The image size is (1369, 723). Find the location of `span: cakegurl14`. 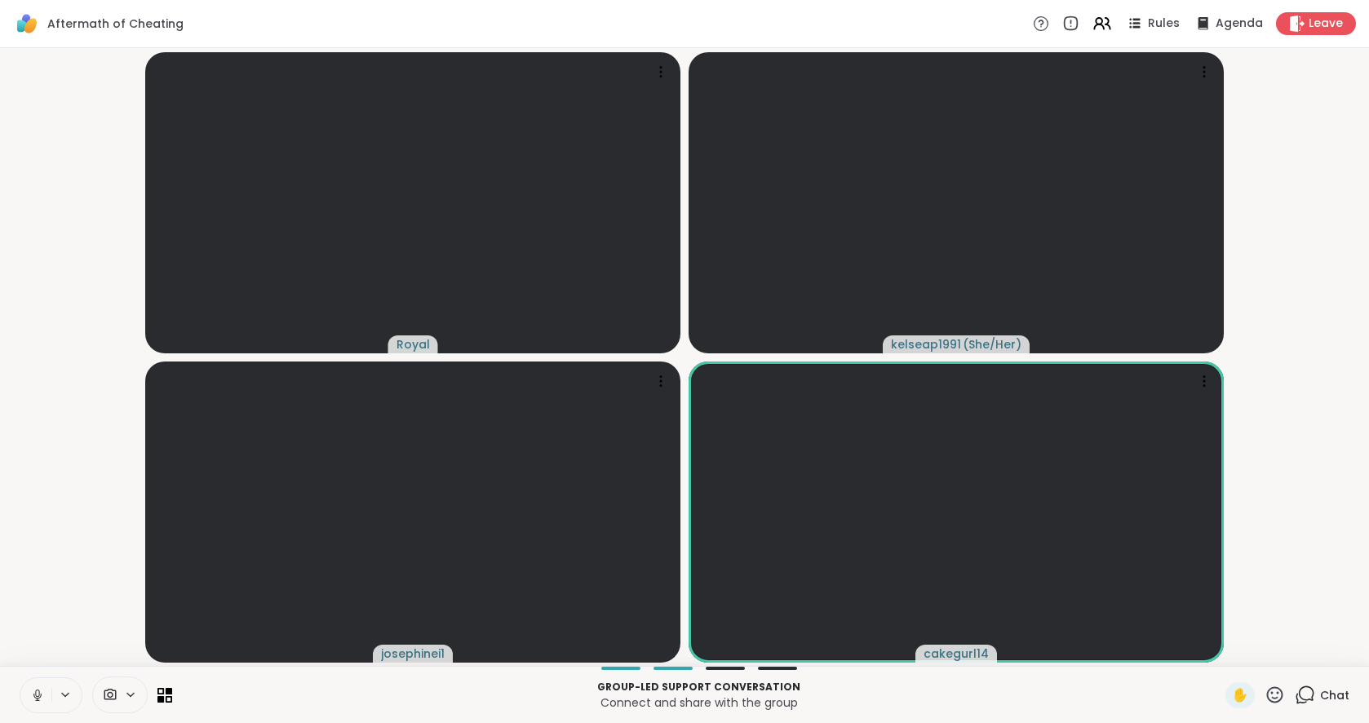

span: cakegurl14 is located at coordinates (956, 654).